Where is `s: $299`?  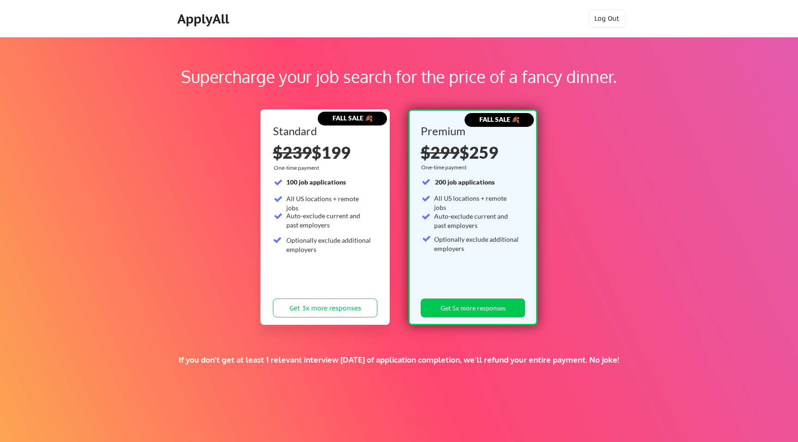
s: $299 is located at coordinates (440, 152).